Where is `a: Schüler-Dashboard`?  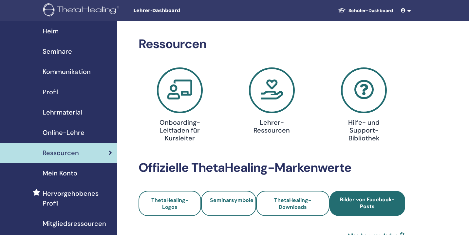 a: Schüler-Dashboard is located at coordinates (365, 10).